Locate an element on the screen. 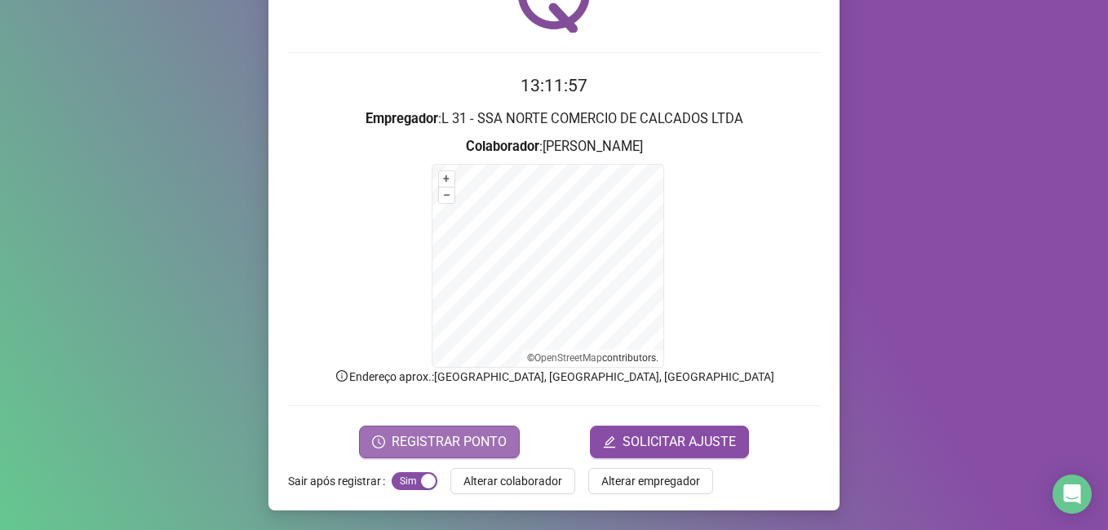  span: edit is located at coordinates (610, 442).